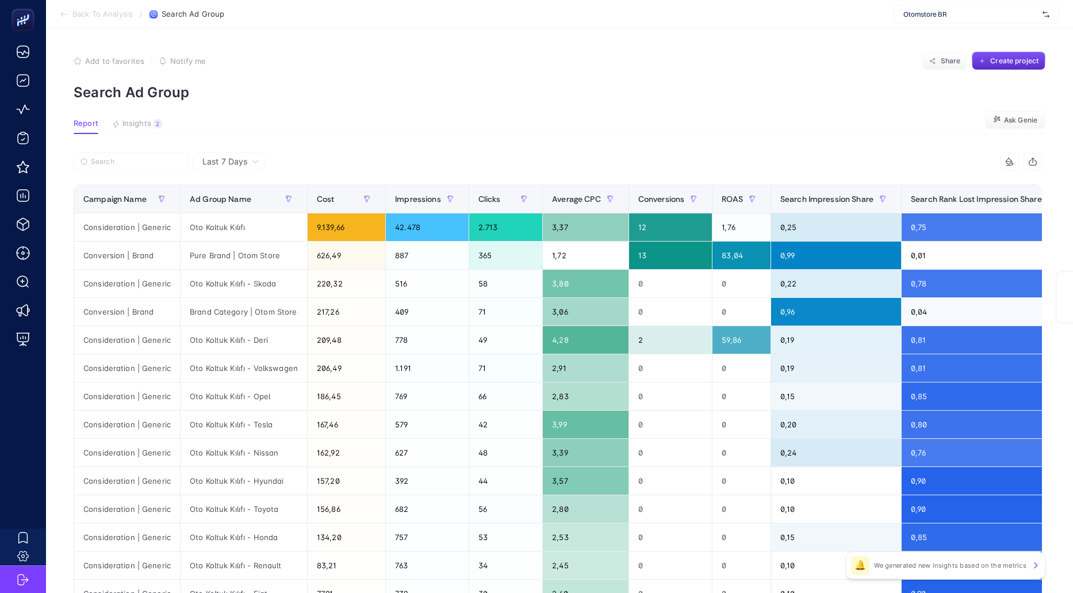  What do you see at coordinates (244, 452) in the screenshot?
I see `div: Oto Koltuk Kılıfı - Nissan` at bounding box center [244, 452].